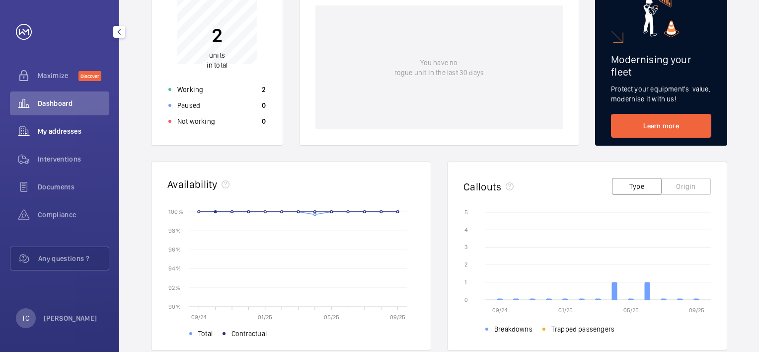 The width and height of the screenshot is (759, 352). Describe the element at coordinates (217, 60) in the screenshot. I see `p: in total` at that location.